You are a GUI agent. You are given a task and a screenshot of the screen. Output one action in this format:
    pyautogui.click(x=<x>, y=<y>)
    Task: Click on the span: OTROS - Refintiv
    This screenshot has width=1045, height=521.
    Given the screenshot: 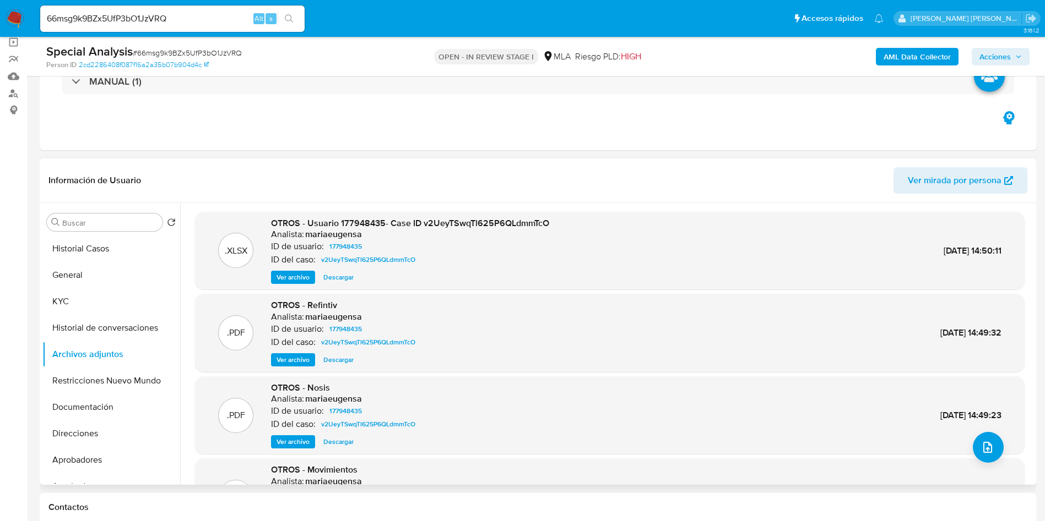 What is the action you would take?
    pyautogui.click(x=304, y=305)
    